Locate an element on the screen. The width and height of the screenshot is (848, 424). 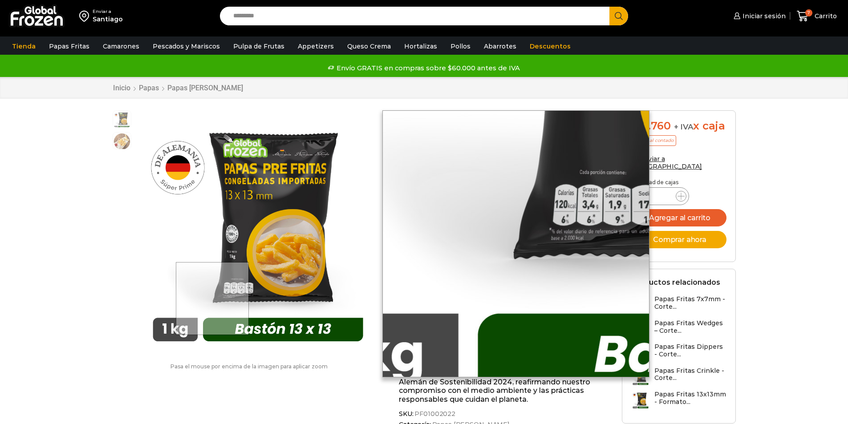
a: Iniciar sesión is located at coordinates (759, 16).